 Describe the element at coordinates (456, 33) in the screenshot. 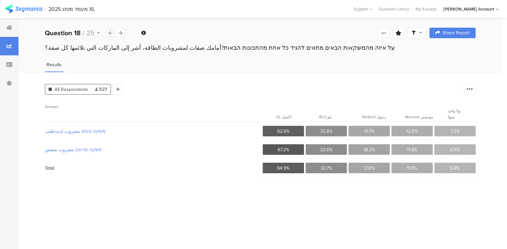

I see `span: Share Report` at that location.